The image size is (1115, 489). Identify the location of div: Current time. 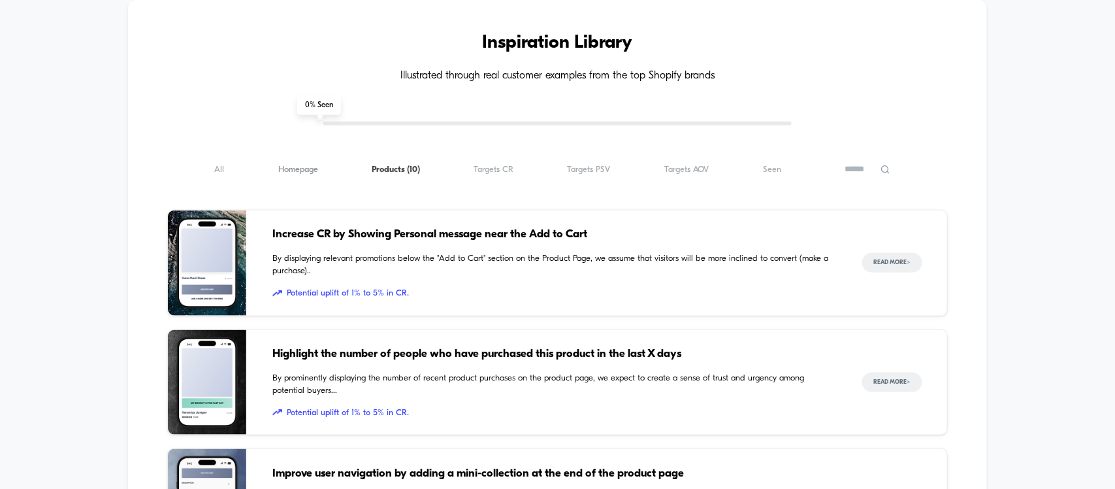
(398, 303).